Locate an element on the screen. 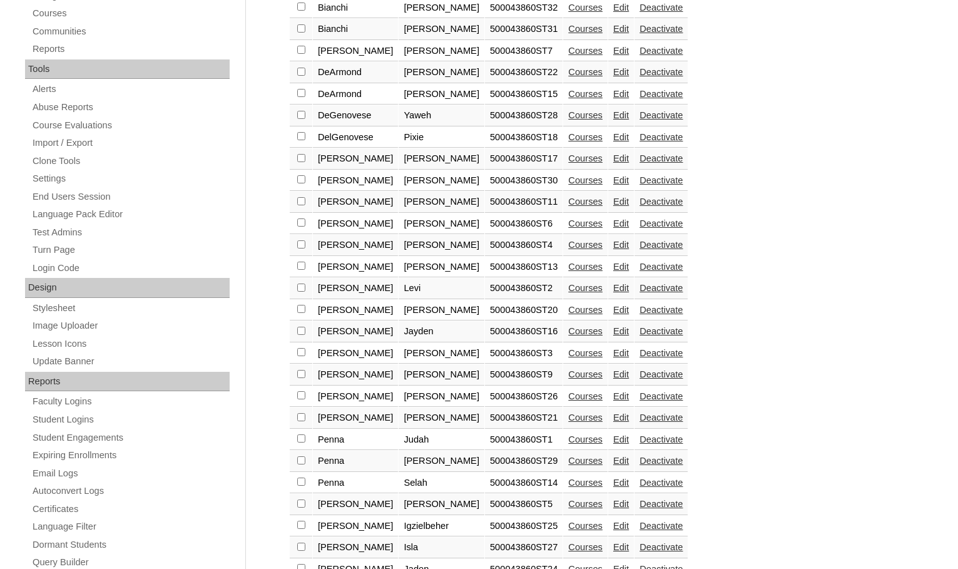 This screenshot has height=569, width=958. a: Stylesheet is located at coordinates (130, 308).